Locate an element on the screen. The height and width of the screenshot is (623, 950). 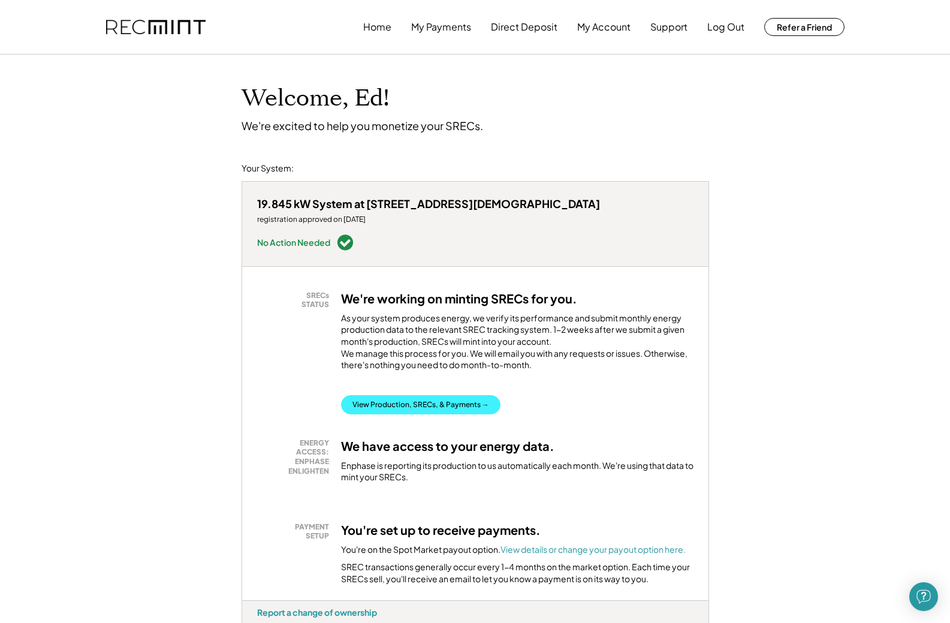
button: View Production, SRECs, & Payments → is located at coordinates (421, 404).